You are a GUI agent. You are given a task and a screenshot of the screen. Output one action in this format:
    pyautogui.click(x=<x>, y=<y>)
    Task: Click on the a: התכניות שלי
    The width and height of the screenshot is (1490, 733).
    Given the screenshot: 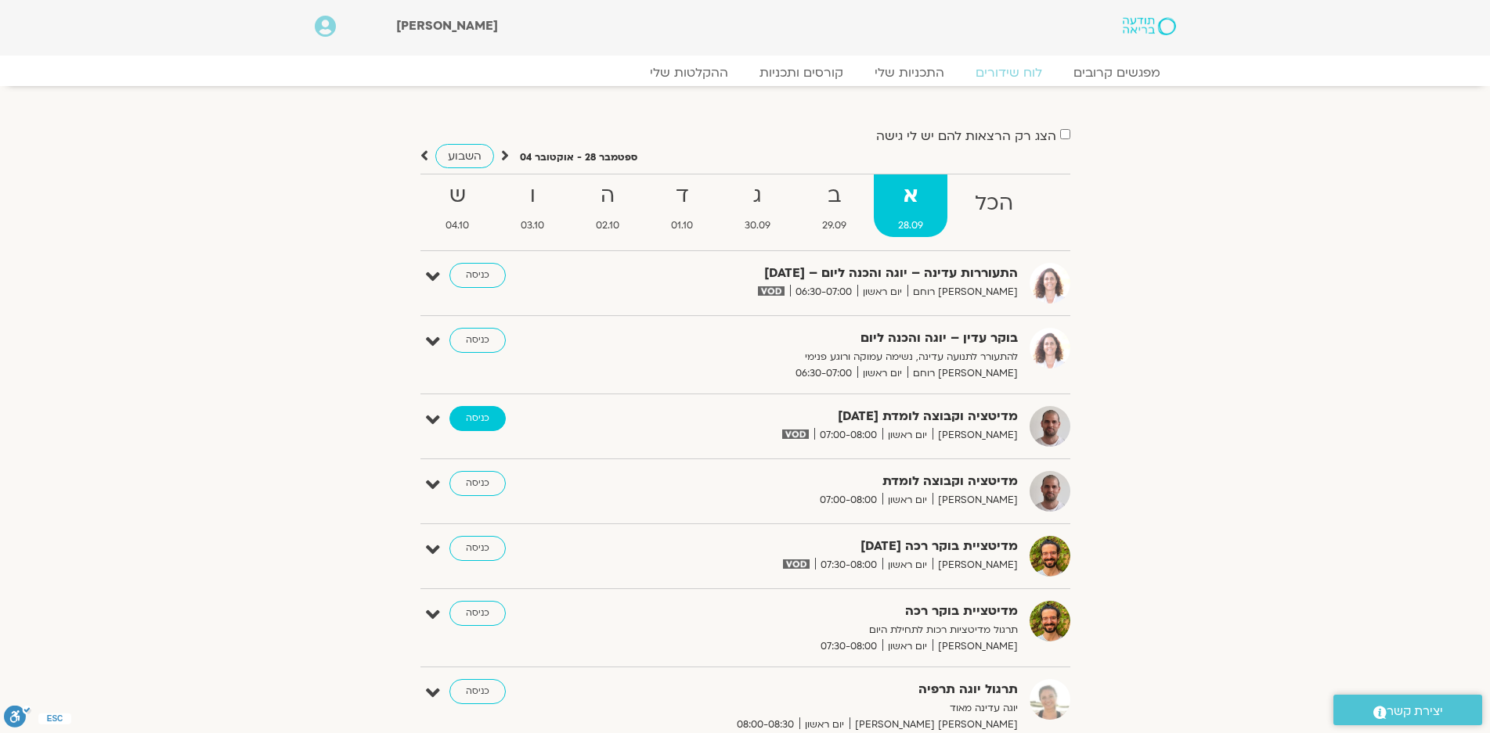 What is the action you would take?
    pyautogui.click(x=909, y=73)
    